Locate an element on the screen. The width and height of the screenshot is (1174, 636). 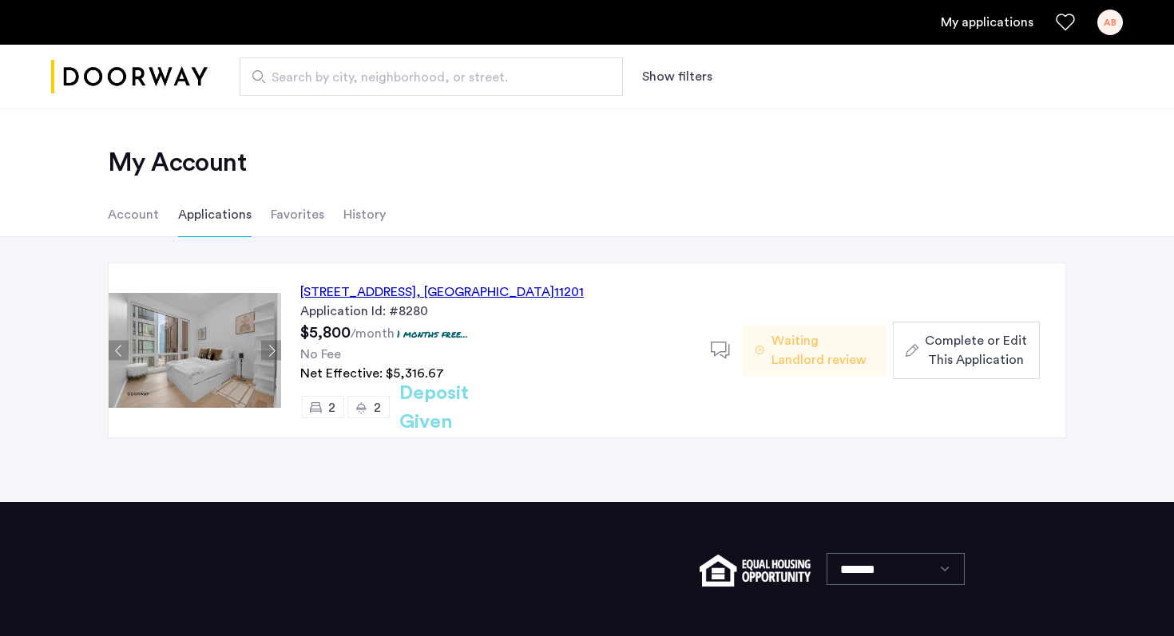
a: Favorites is located at coordinates (1065, 22).